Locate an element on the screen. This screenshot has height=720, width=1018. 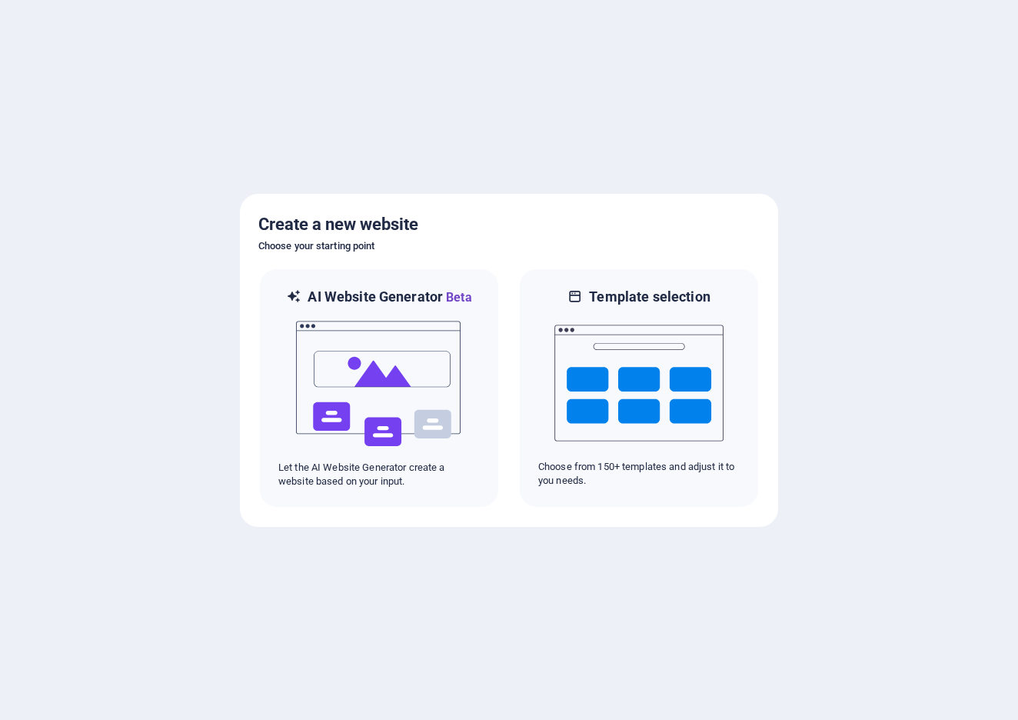
h6: AI Website Generator is located at coordinates (389, 297).